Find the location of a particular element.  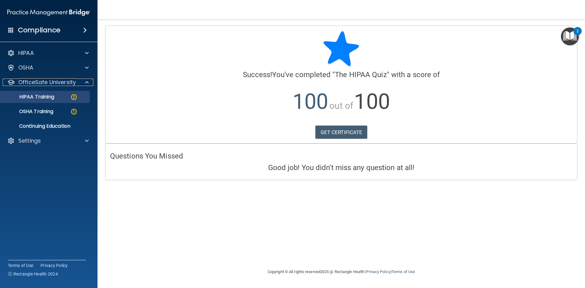

p: Continuing Education is located at coordinates (45, 126).